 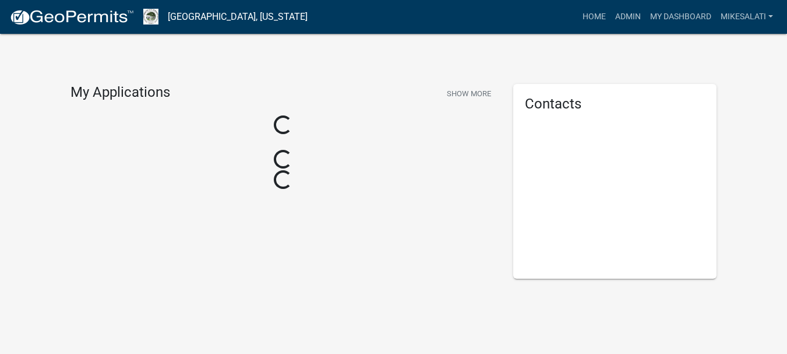 I want to click on h4: My Applications, so click(x=120, y=93).